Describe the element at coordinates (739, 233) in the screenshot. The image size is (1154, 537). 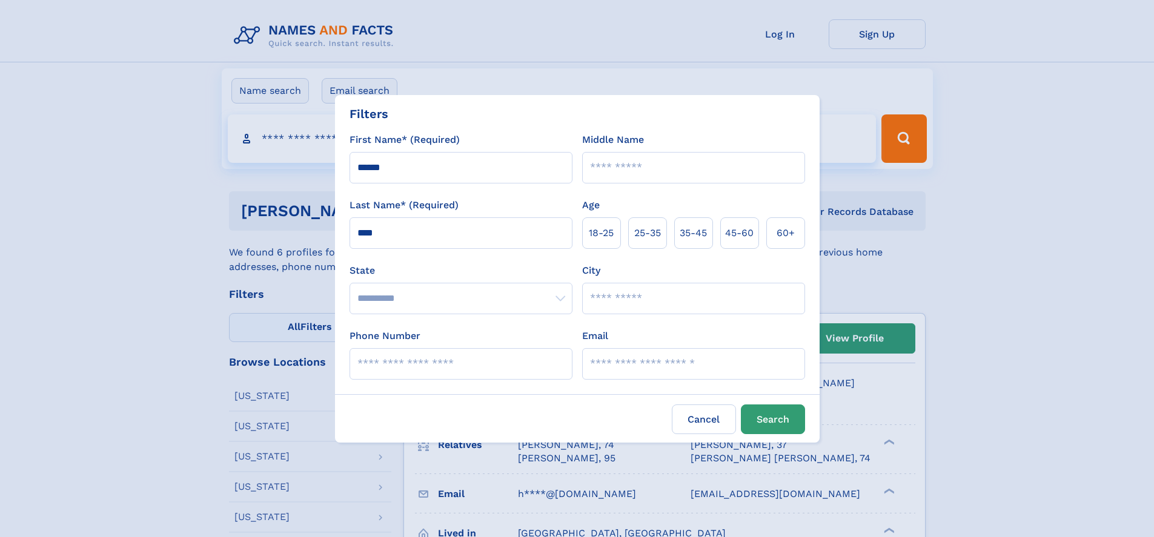
I see `span: 45‑60` at that location.